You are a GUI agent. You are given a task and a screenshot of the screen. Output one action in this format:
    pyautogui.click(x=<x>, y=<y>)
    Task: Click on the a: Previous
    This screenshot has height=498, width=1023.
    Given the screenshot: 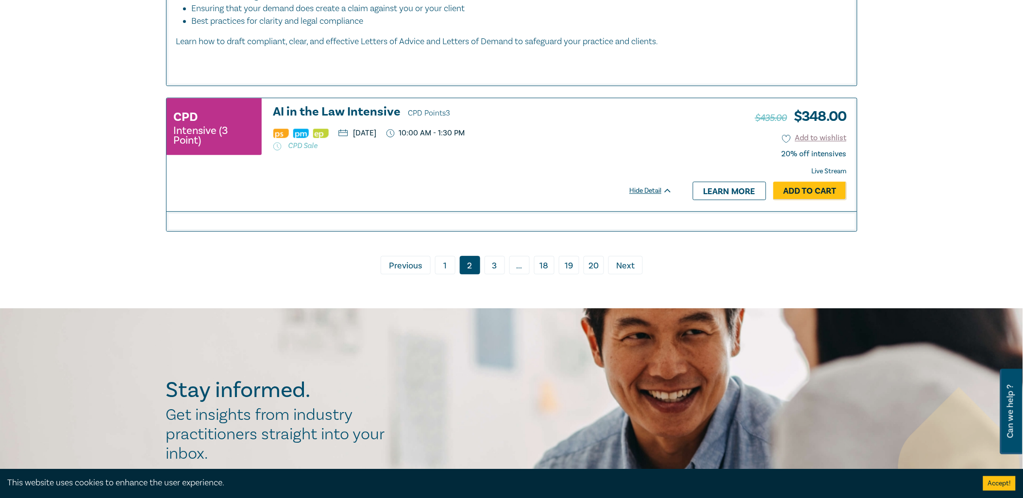 What is the action you would take?
    pyautogui.click(x=405, y=265)
    